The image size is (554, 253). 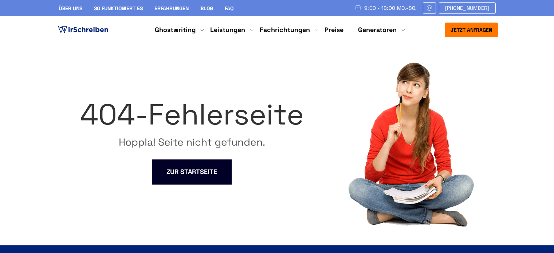 I want to click on a: So funktioniert es, so click(x=118, y=8).